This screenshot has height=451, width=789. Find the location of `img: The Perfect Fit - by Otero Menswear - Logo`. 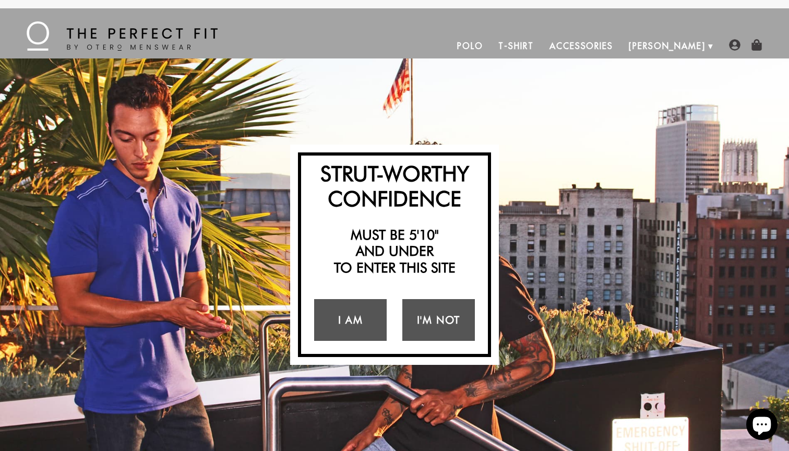

img: The Perfect Fit - by Otero Menswear - Logo is located at coordinates (122, 36).